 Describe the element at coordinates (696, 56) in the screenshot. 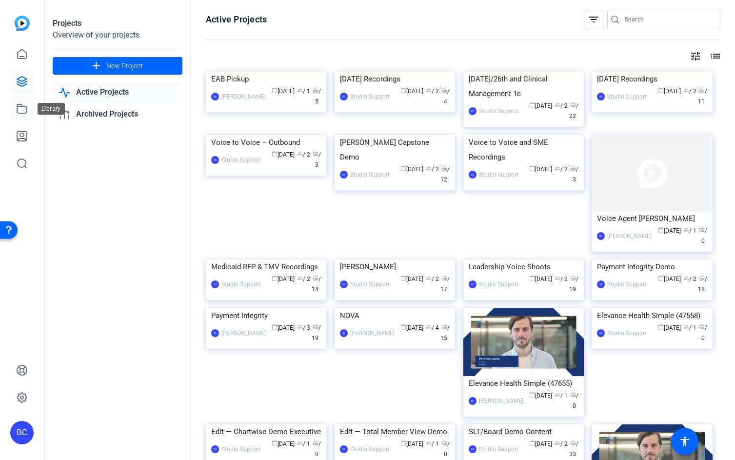

I see `mat-icon: tune` at that location.